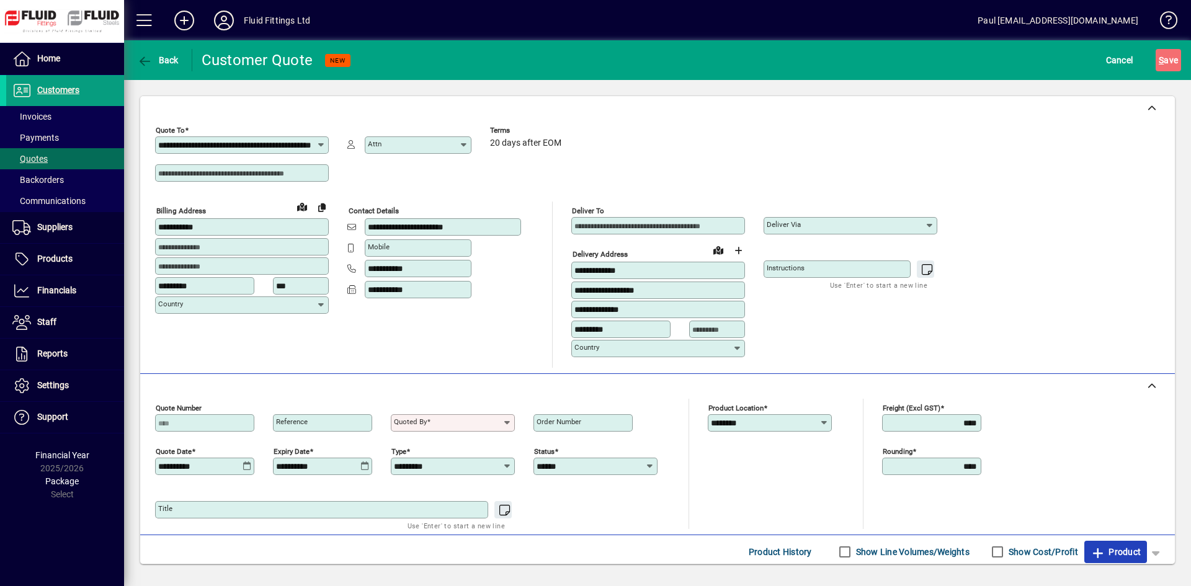  What do you see at coordinates (738, 251) in the screenshot?
I see `button: Choose address` at bounding box center [738, 251].